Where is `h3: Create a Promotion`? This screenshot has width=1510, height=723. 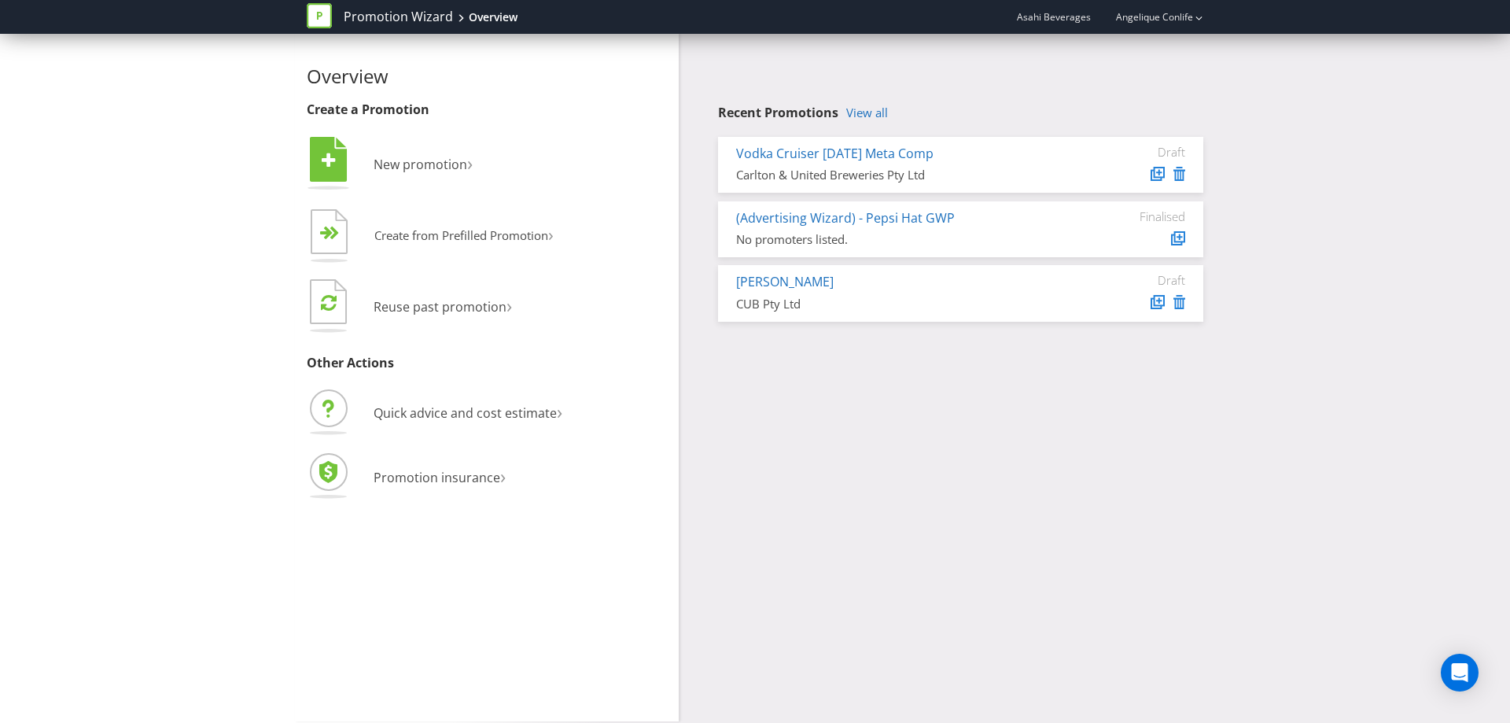
h3: Create a Promotion is located at coordinates (487, 110).